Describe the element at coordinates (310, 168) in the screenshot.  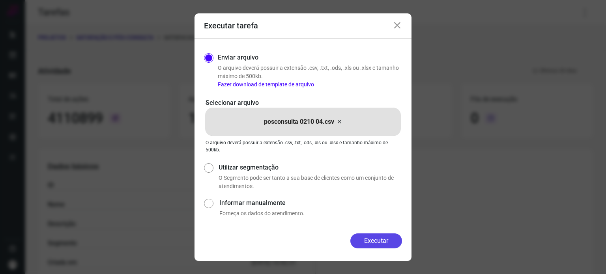
I see `label: Utilizar segmentação` at that location.